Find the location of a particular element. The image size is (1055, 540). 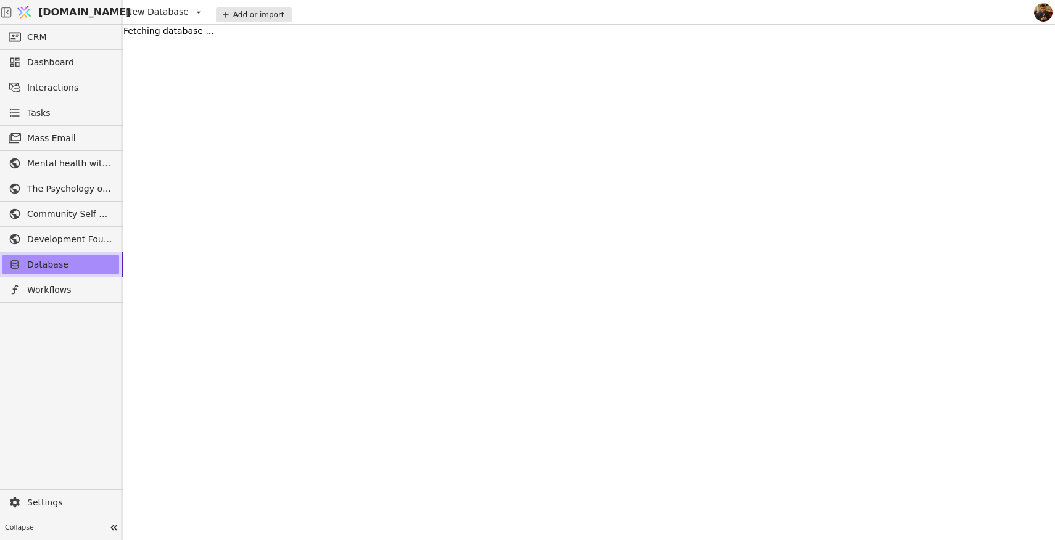

a: Mass Email is located at coordinates (60, 138).